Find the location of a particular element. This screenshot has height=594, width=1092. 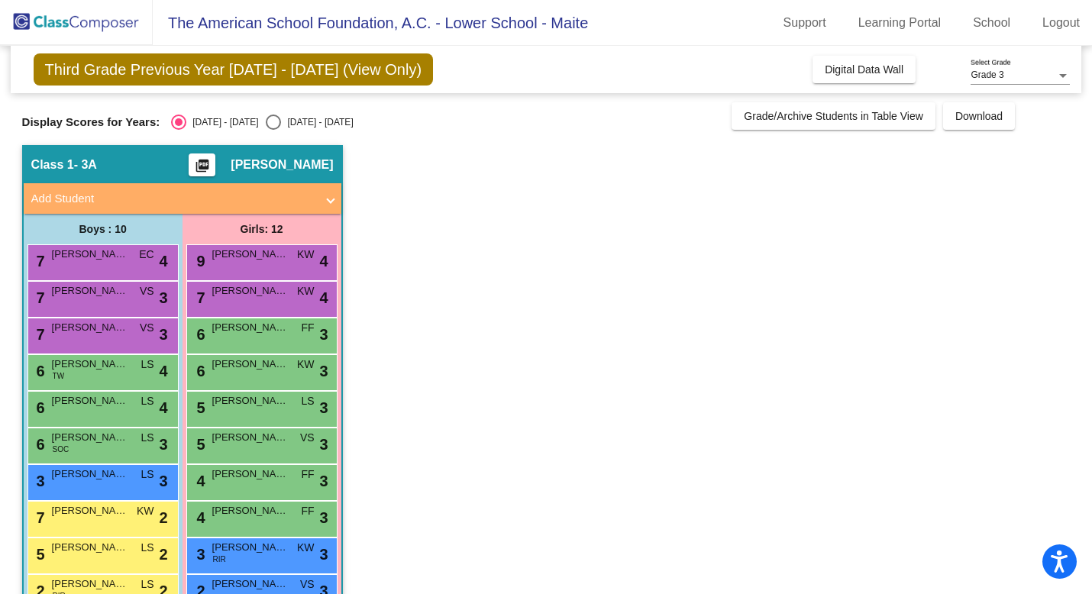

mat-icon: picture_as_pdf is located at coordinates (202, 169).